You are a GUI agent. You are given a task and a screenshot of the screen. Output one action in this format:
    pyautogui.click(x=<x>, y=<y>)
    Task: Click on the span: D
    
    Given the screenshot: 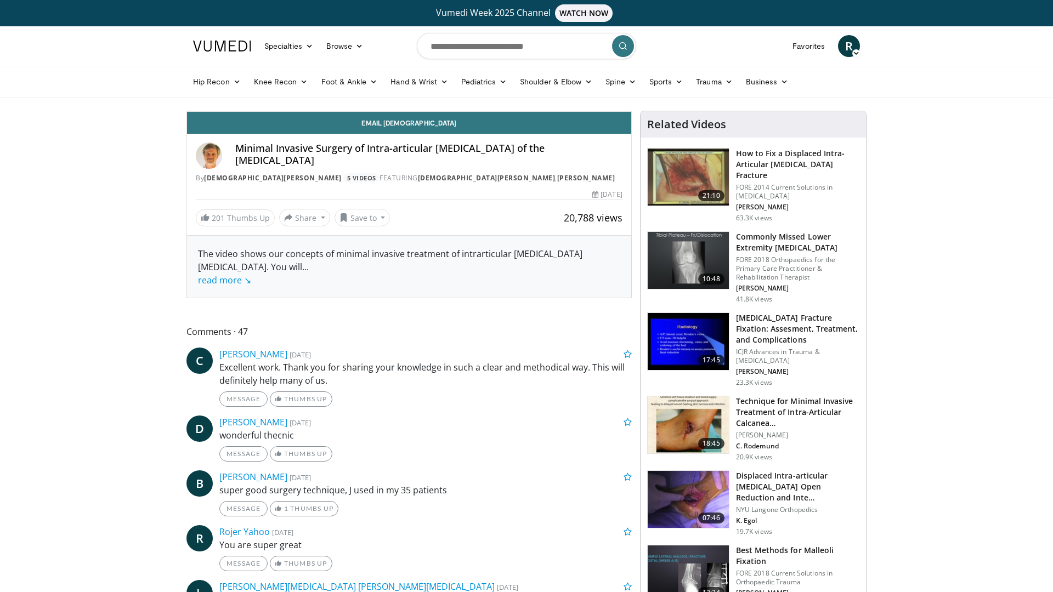 What is the action you would take?
    pyautogui.click(x=200, y=429)
    